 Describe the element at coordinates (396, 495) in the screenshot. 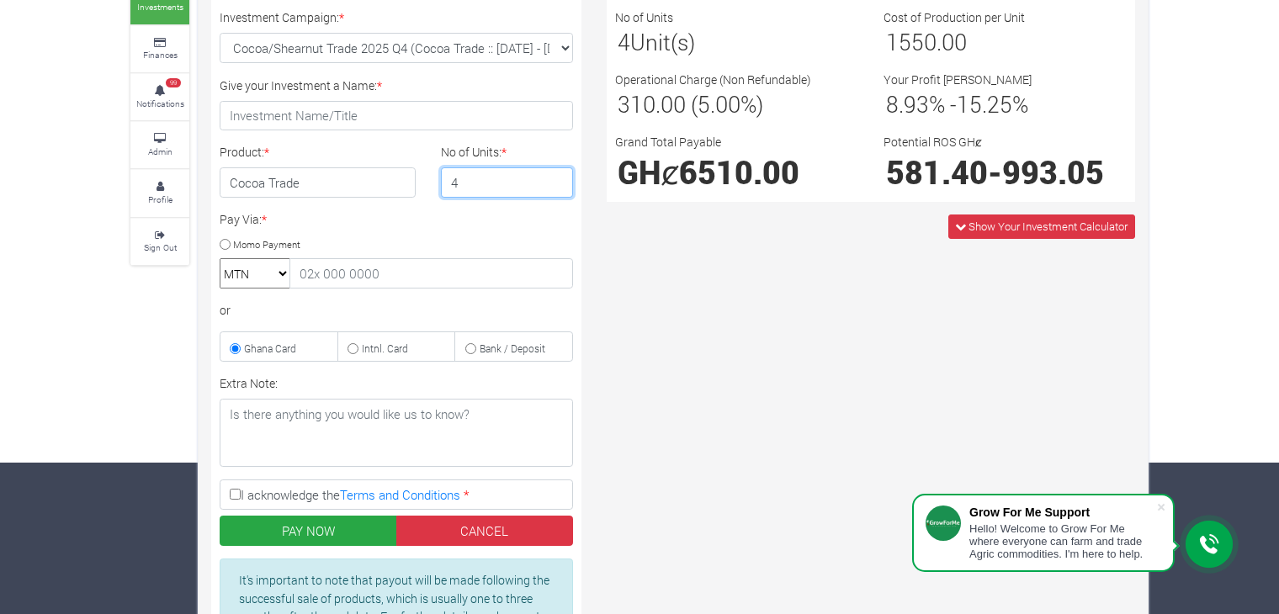

I see `label: I acknowledge the` at that location.